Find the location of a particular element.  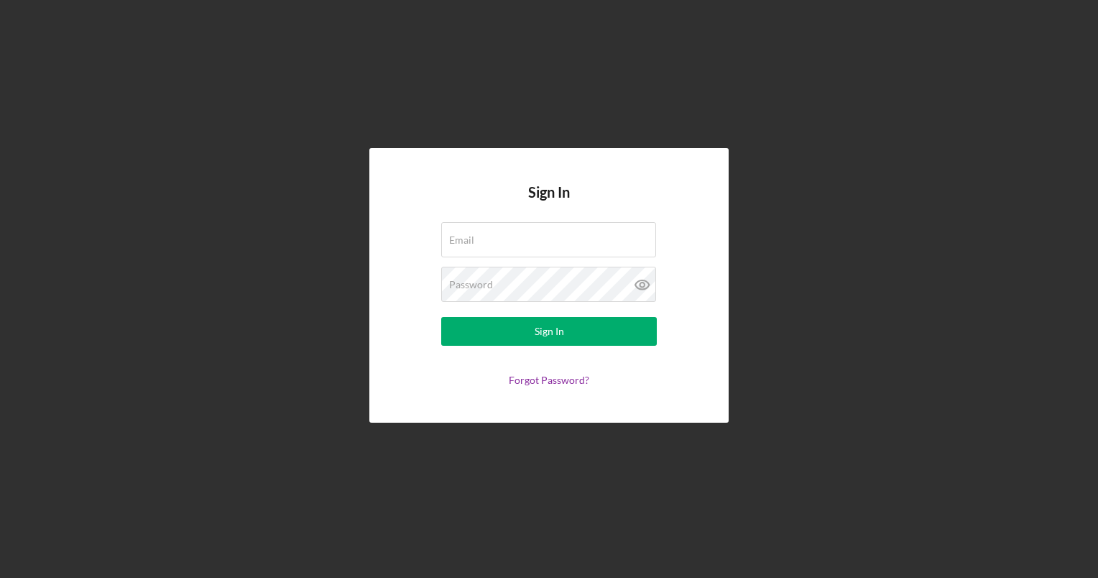

button: Sign In is located at coordinates (549, 331).